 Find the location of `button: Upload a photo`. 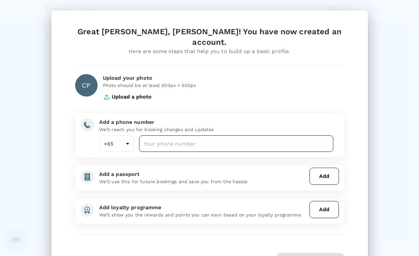

button: Upload a photo is located at coordinates (127, 97).